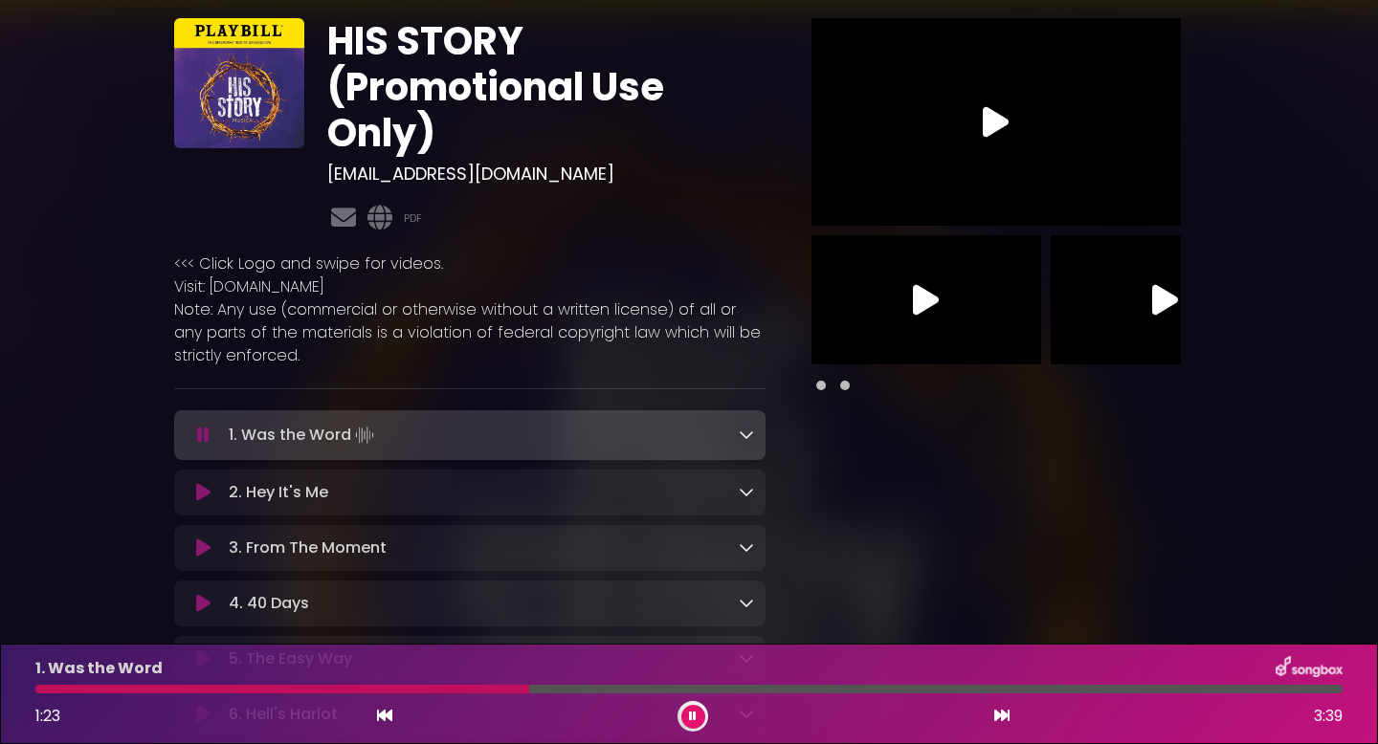 This screenshot has width=1378, height=744. What do you see at coordinates (278, 493) in the screenshot?
I see `p: 2. Hey It's Me` at bounding box center [278, 493].